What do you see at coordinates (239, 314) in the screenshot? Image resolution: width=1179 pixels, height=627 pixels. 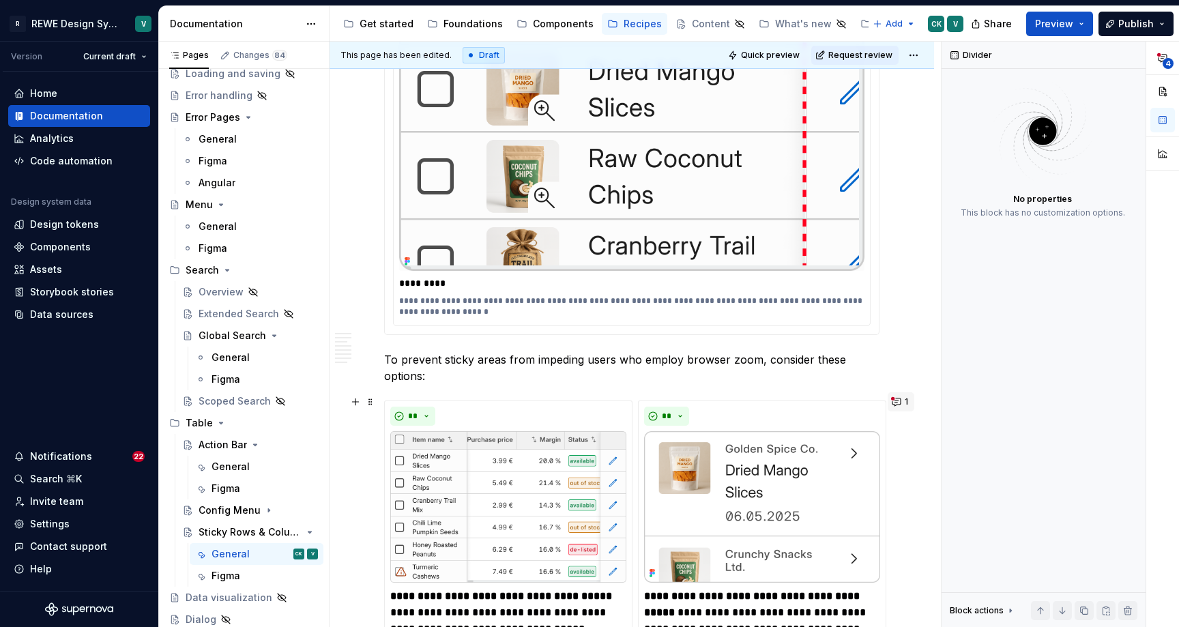 I see `div: Extended Search` at bounding box center [239, 314].